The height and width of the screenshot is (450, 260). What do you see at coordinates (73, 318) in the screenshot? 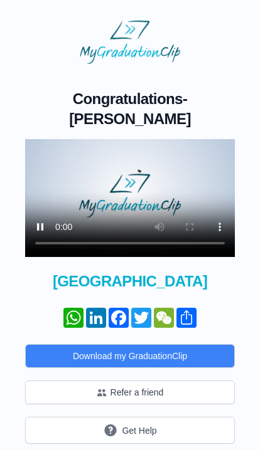
I see `a: WhatsApp` at bounding box center [73, 318].